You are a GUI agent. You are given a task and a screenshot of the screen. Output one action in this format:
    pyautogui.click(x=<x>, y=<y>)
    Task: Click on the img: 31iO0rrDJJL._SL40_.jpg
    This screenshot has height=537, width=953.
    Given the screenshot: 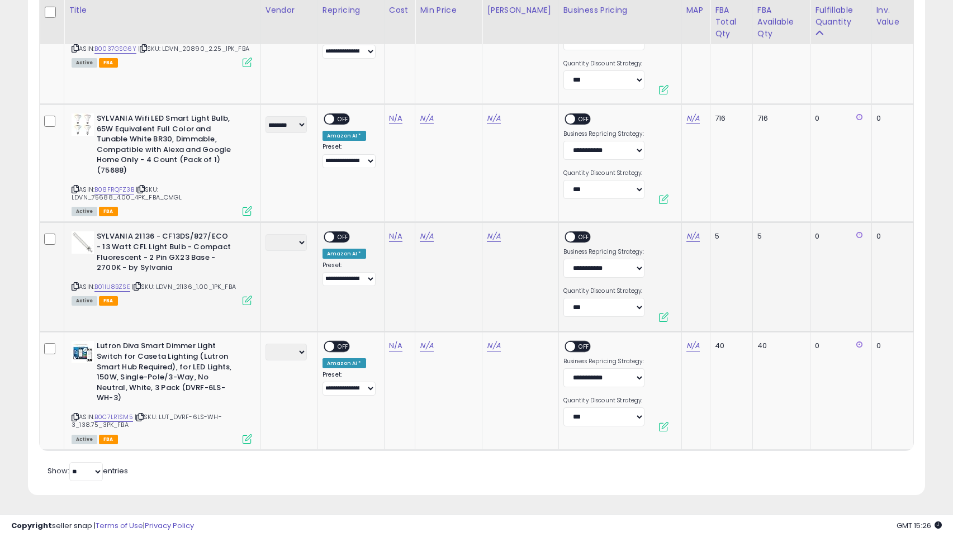 What is the action you would take?
    pyautogui.click(x=83, y=243)
    